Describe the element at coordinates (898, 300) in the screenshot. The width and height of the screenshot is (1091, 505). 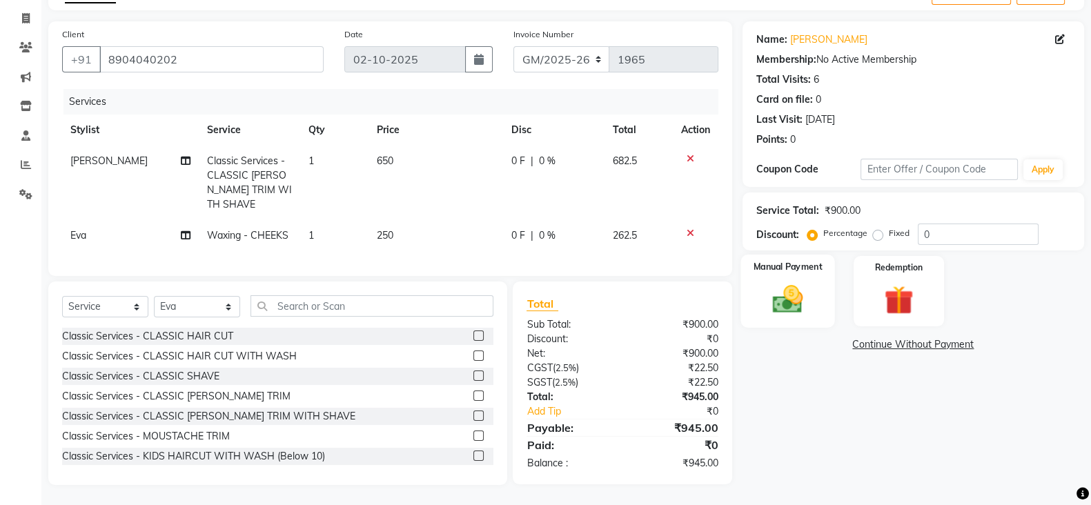
I see `img: _gift.svg` at that location.